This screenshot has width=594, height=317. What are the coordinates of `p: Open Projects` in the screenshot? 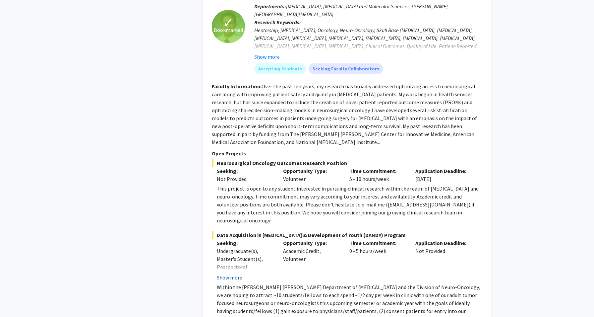 It's located at (347, 153).